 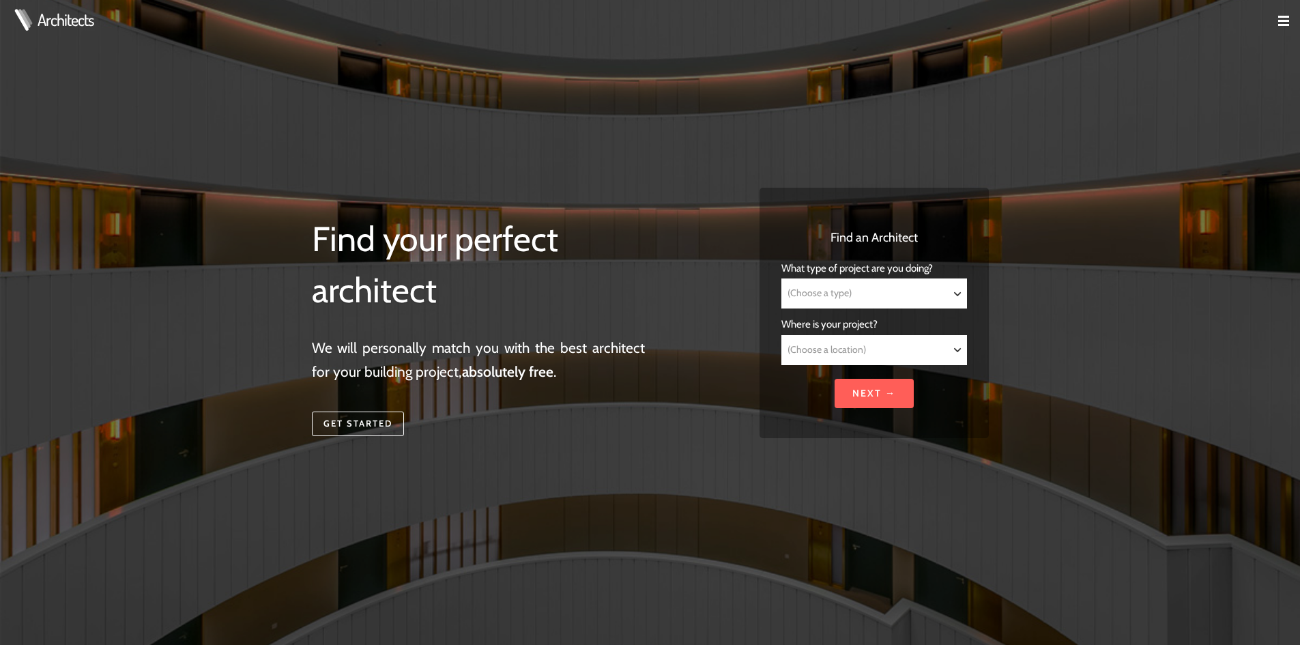 I want to click on span: Where is your project?, so click(x=829, y=324).